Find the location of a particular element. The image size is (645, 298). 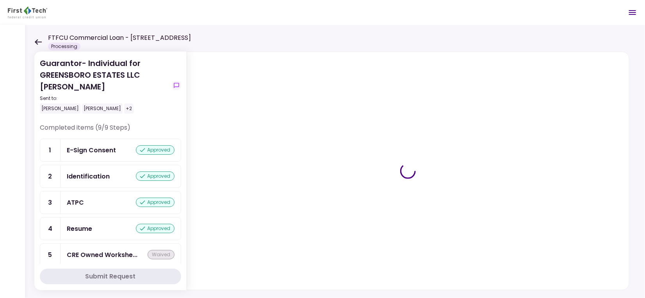

a: 1E-Sign Consentapproved is located at coordinates (111, 150).